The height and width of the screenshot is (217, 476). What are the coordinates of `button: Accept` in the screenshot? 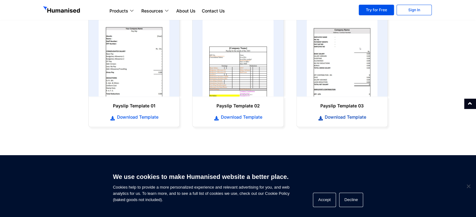 It's located at (325, 200).